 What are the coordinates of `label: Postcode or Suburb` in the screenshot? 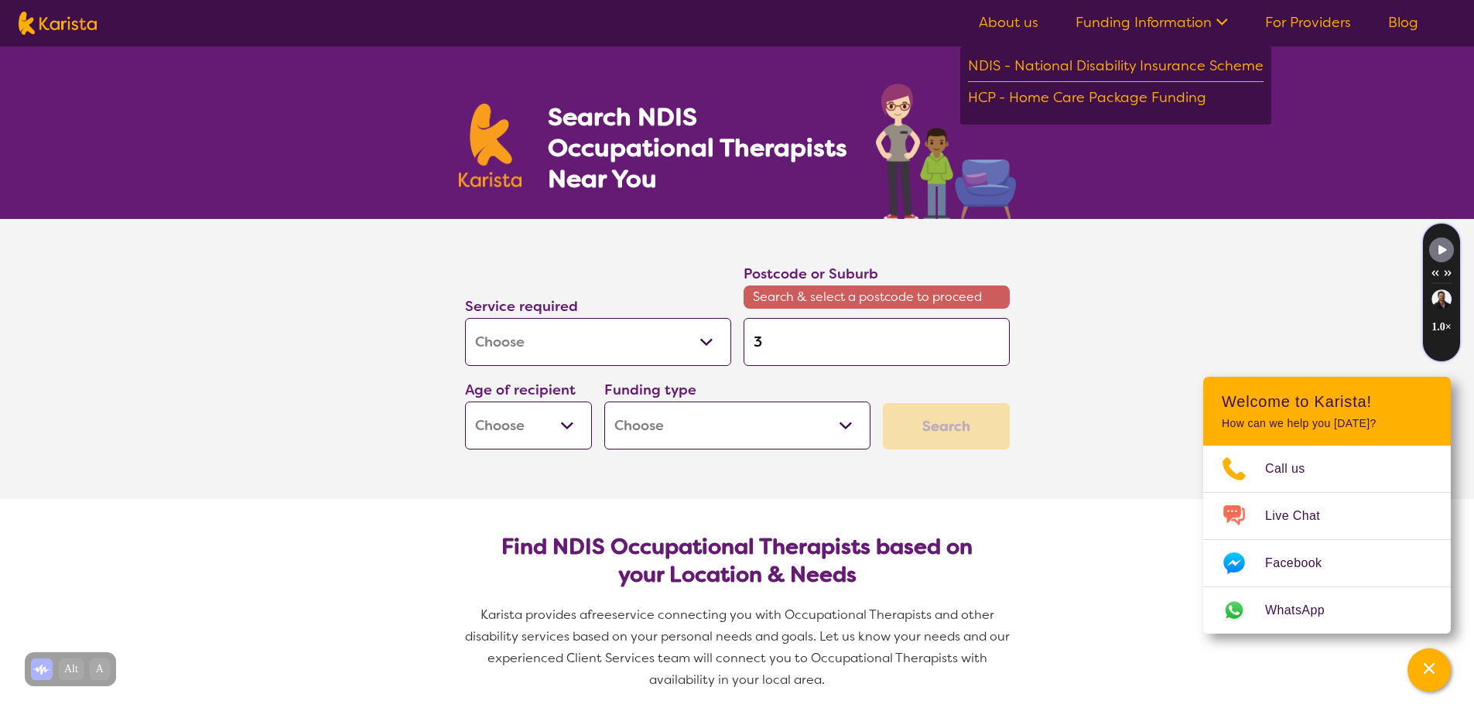 It's located at (811, 274).